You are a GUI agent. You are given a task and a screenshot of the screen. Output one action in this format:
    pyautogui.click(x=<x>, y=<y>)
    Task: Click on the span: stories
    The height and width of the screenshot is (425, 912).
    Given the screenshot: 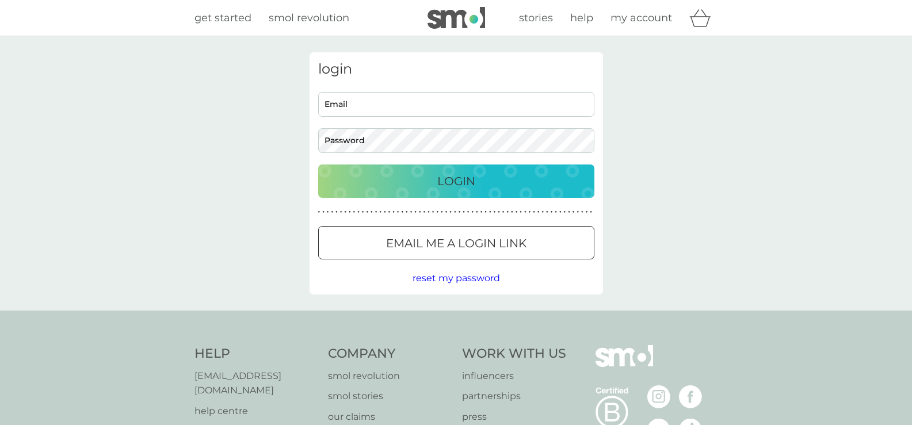 What is the action you would take?
    pyautogui.click(x=536, y=18)
    